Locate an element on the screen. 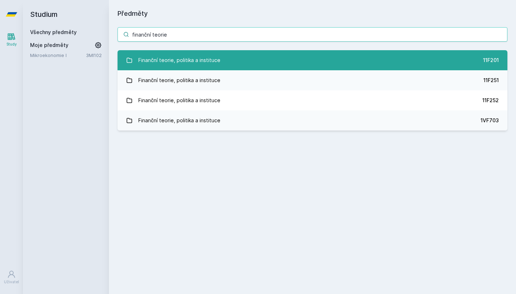 The image size is (516, 294). a: Mikroekonomie I is located at coordinates (58, 55).